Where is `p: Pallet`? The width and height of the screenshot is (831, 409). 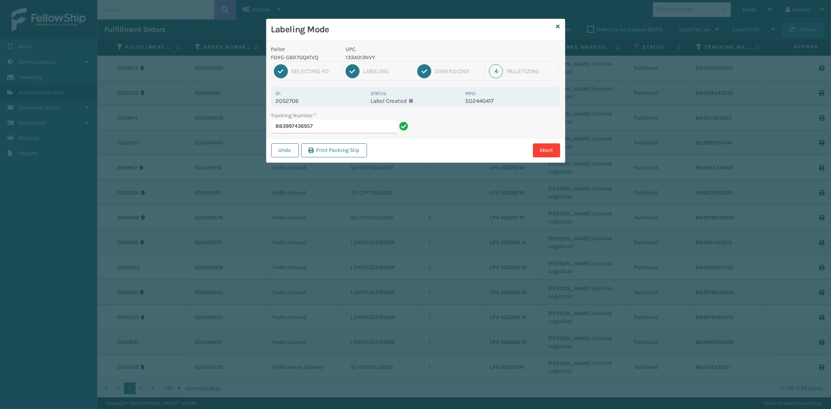
p: Pallet is located at coordinates (304, 49).